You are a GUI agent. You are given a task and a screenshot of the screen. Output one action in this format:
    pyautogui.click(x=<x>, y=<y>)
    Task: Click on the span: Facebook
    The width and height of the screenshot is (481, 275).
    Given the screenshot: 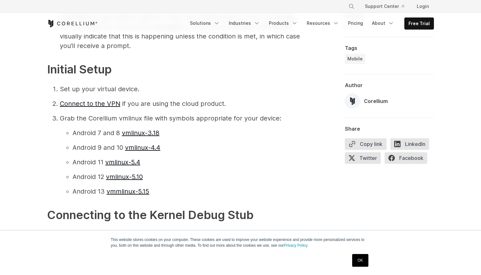 What is the action you would take?
    pyautogui.click(x=406, y=158)
    